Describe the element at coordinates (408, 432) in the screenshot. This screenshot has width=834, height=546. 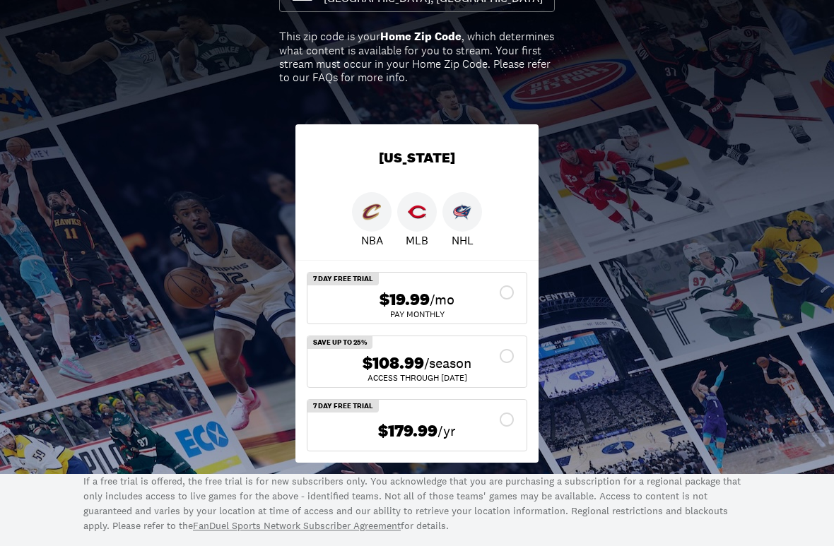
I see `span: $179.99` at that location.